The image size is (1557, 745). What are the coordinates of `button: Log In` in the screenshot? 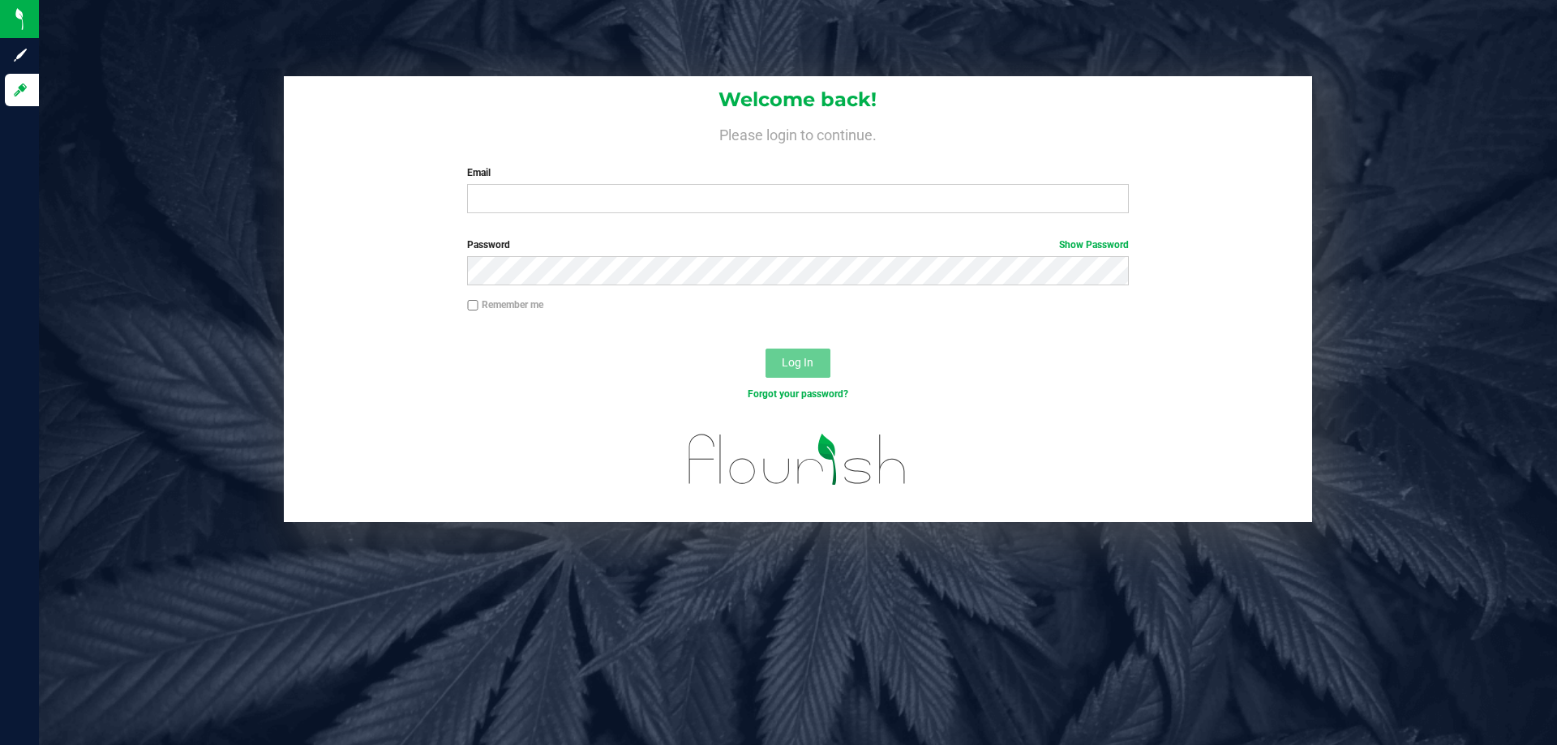 It's located at (798, 363).